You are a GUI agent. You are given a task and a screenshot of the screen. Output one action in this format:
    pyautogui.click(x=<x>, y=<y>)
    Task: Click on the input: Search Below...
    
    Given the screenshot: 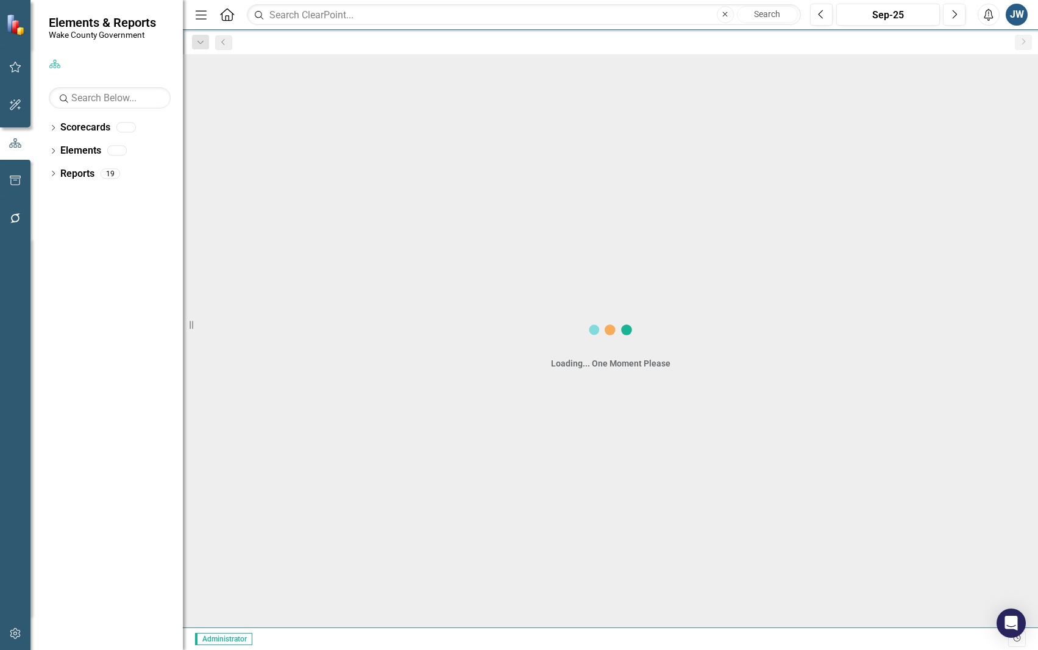 What is the action you would take?
    pyautogui.click(x=110, y=98)
    